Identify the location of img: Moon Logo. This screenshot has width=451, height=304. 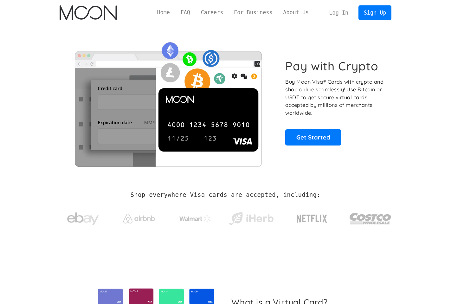
(88, 13).